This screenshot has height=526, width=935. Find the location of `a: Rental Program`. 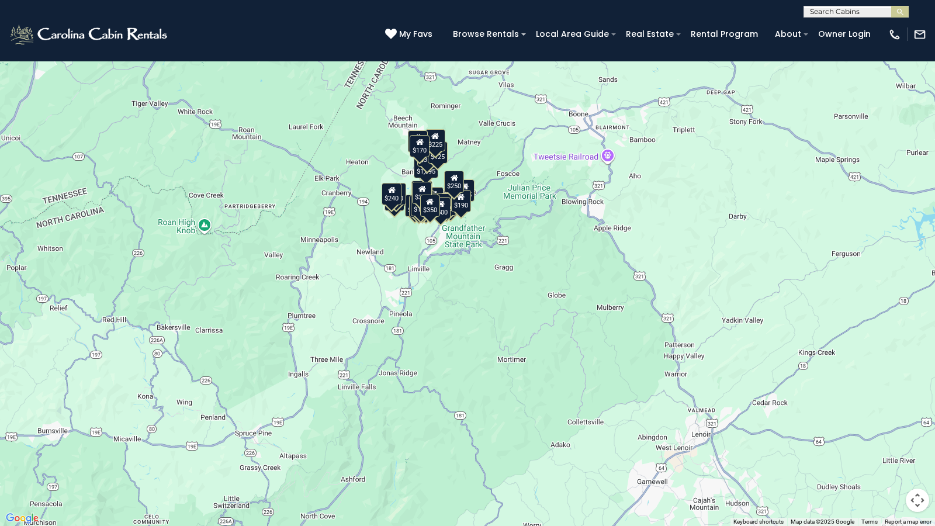

a: Rental Program is located at coordinates (724, 34).